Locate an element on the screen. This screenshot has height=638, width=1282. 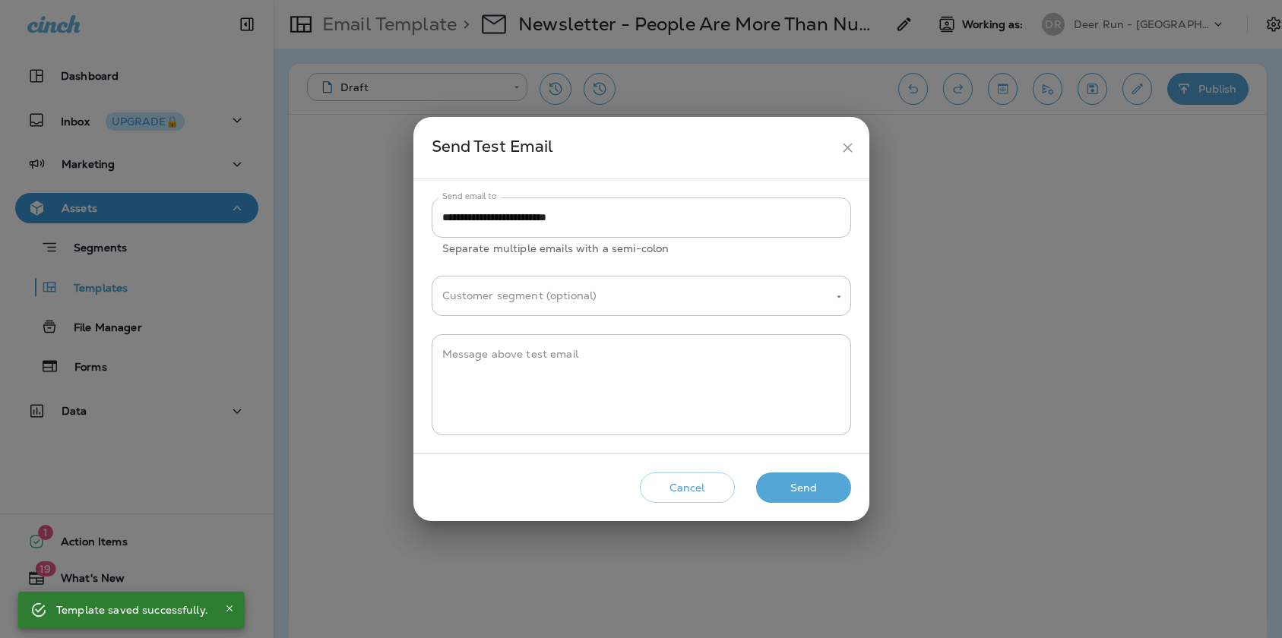
div: Send Test Email is located at coordinates (632, 147).